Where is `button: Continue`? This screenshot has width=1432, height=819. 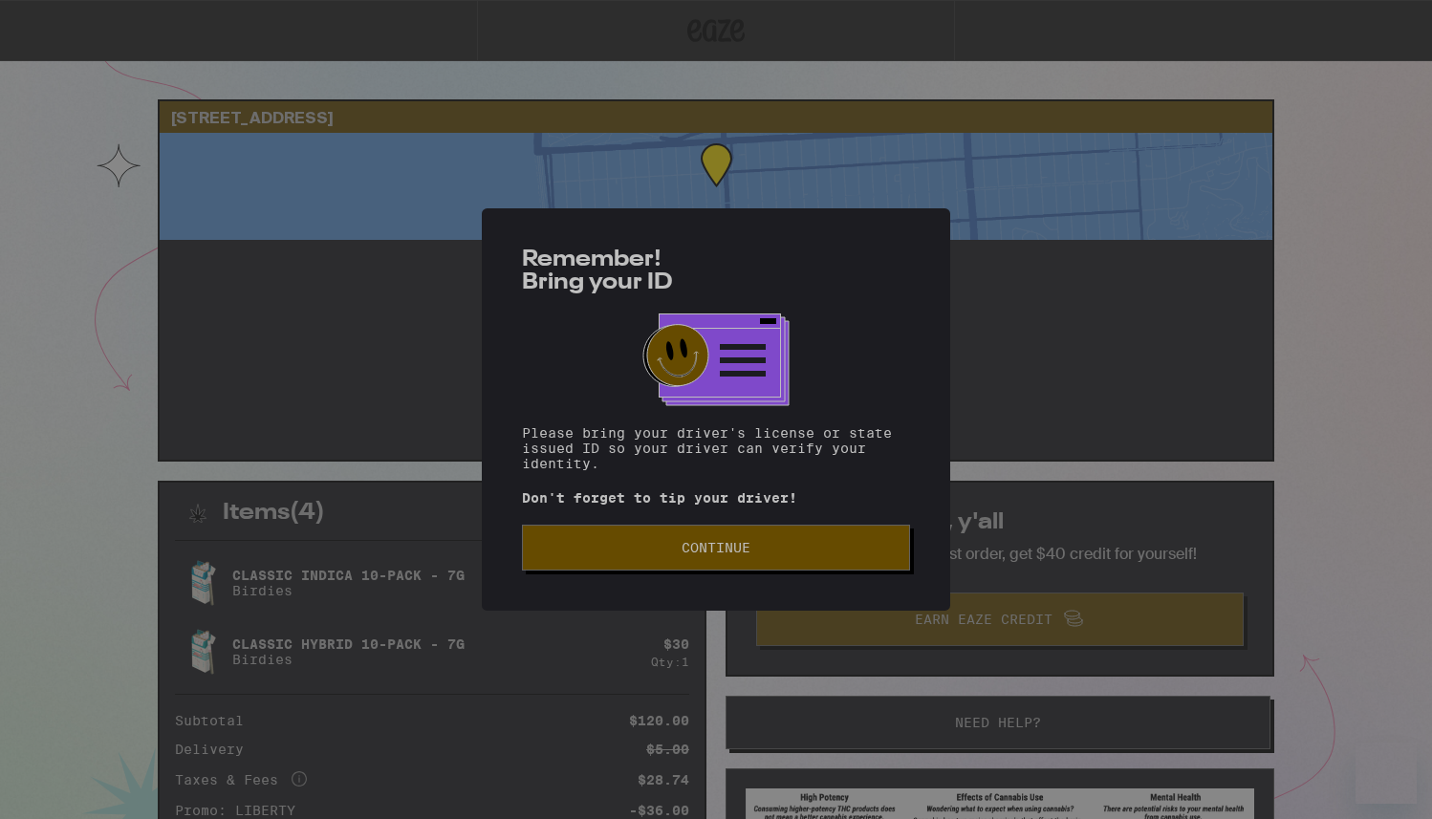 button: Continue is located at coordinates (716, 548).